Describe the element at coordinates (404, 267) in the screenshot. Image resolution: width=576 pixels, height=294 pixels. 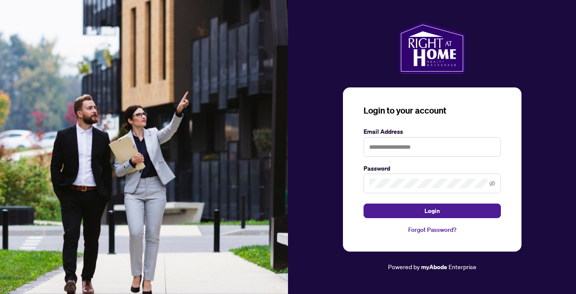
I see `span: Powered by` at that location.